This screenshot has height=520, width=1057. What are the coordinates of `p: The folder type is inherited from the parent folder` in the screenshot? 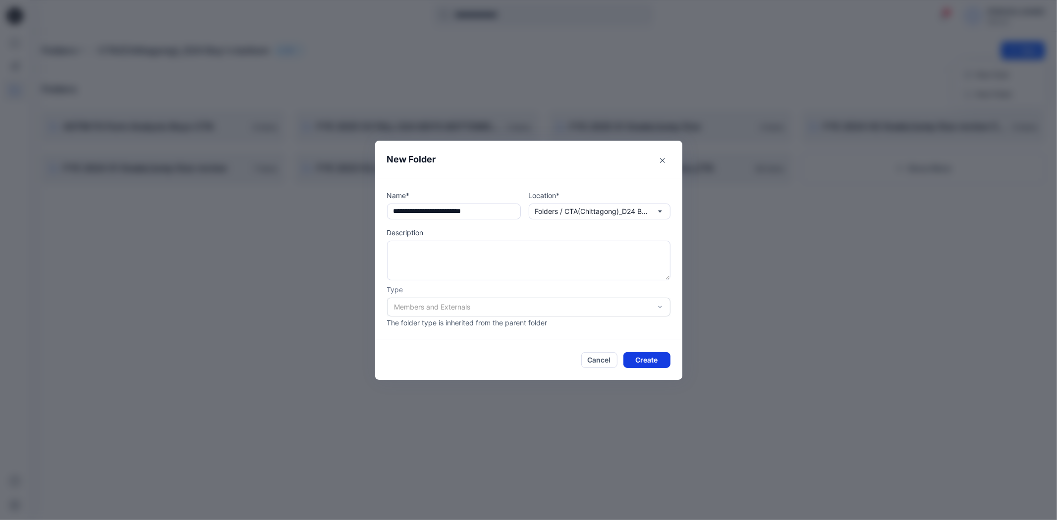 It's located at (529, 323).